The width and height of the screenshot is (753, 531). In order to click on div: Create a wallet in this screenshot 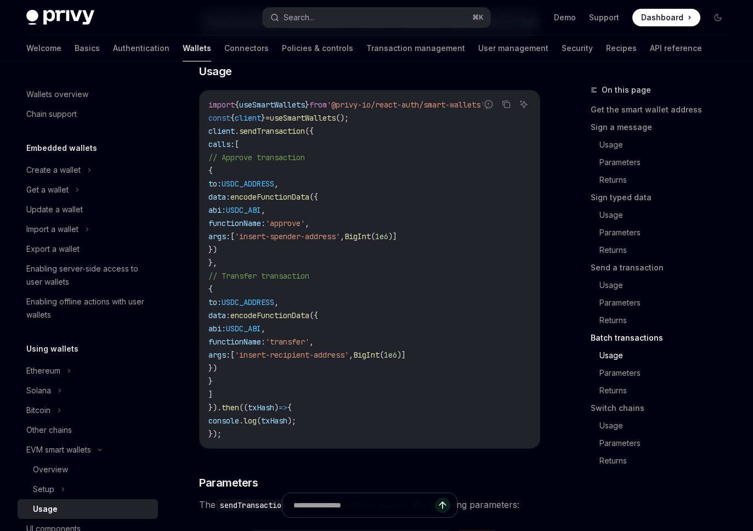, I will do `click(53, 170)`.